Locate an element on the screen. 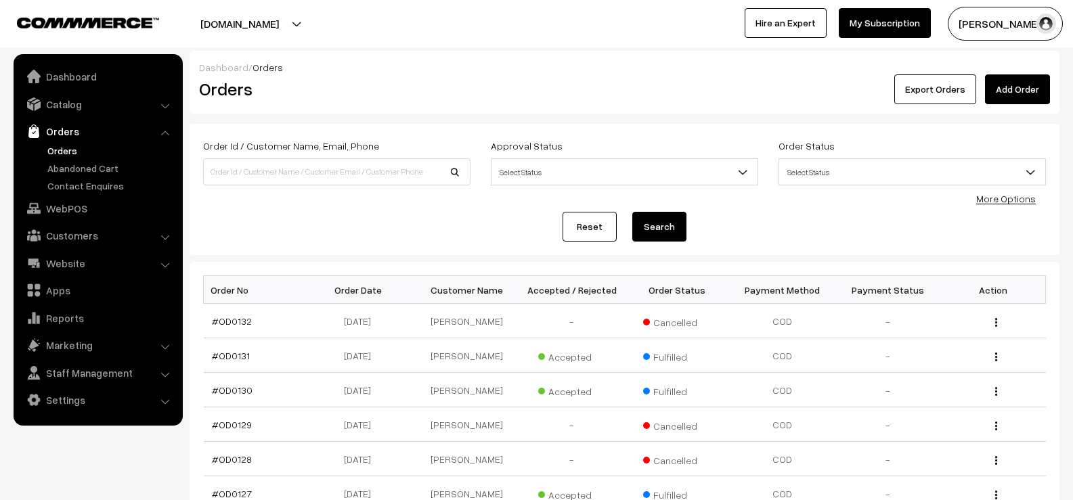 This screenshot has width=1073, height=500. label: Approval Status is located at coordinates (527, 146).